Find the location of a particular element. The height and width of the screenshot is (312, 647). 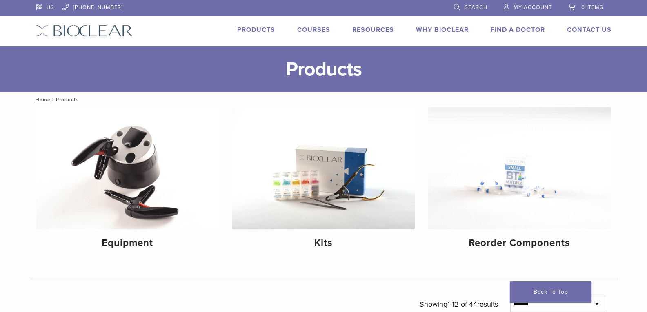

a: Products is located at coordinates (256, 30).